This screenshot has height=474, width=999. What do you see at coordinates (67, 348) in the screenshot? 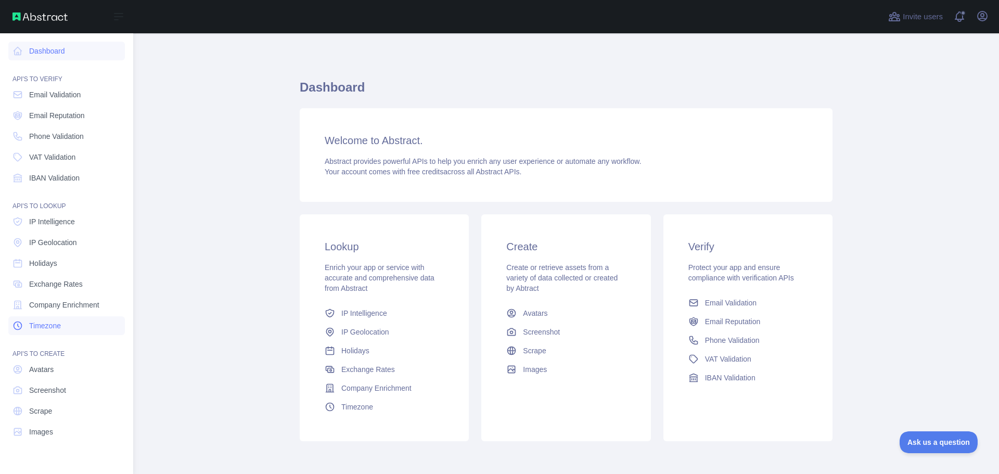
I see `div: API'S TO CREATE` at bounding box center [67, 348].